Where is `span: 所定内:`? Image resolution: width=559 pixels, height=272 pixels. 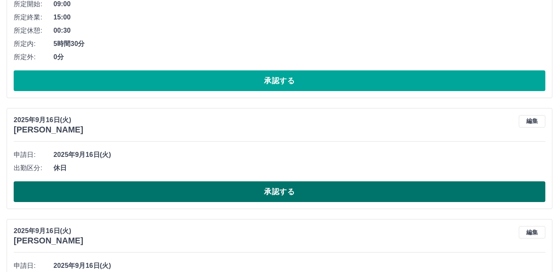 span: 所定内: is located at coordinates (34, 44).